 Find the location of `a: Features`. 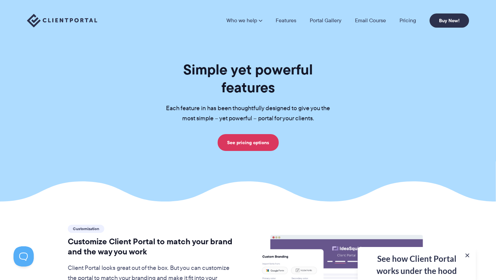

a: Features is located at coordinates (286, 21).